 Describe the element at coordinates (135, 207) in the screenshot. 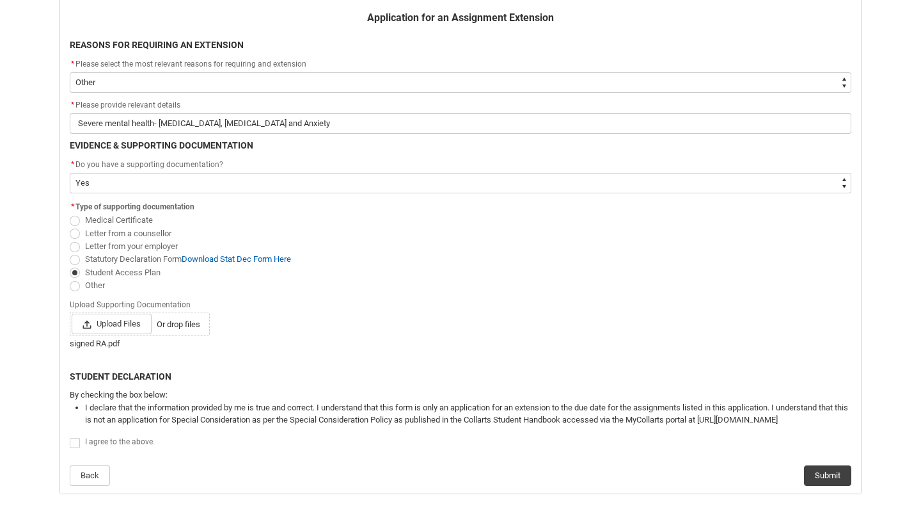

I see `span: Type of supporting documentation` at that location.